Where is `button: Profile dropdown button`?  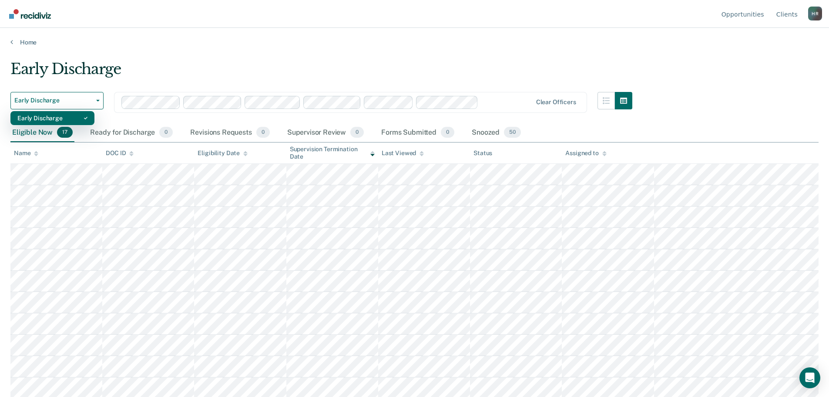
button: Profile dropdown button is located at coordinates (815, 13).